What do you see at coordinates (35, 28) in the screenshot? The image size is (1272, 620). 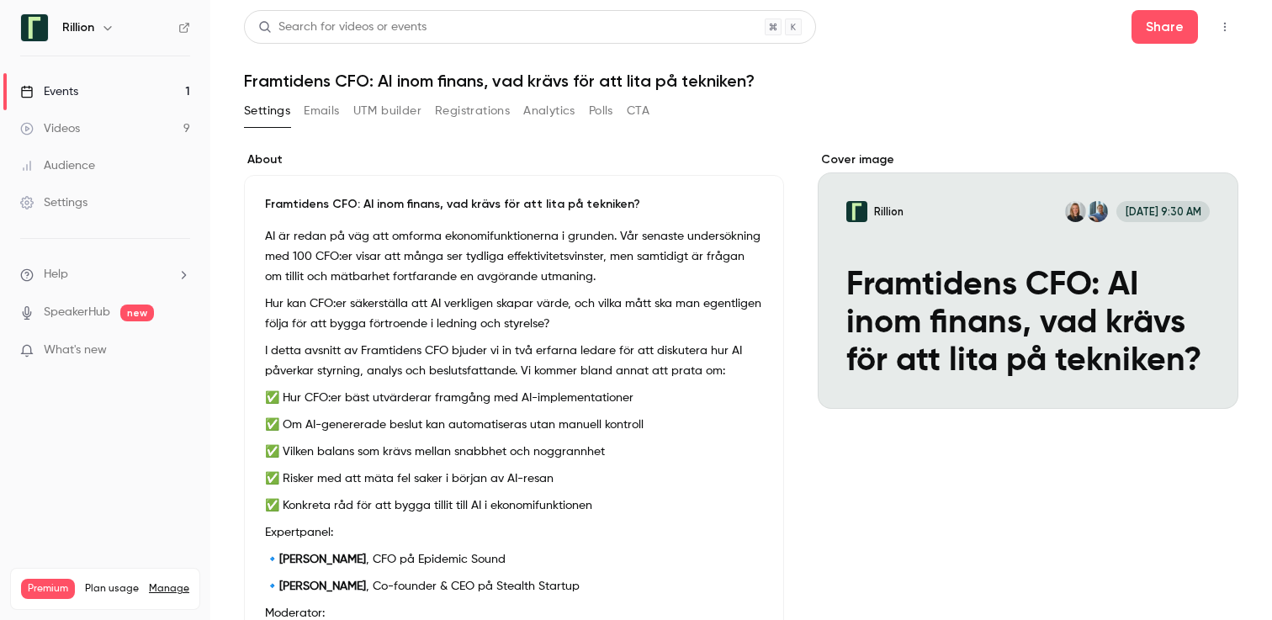 I see `img: Rillion` at bounding box center [35, 28].